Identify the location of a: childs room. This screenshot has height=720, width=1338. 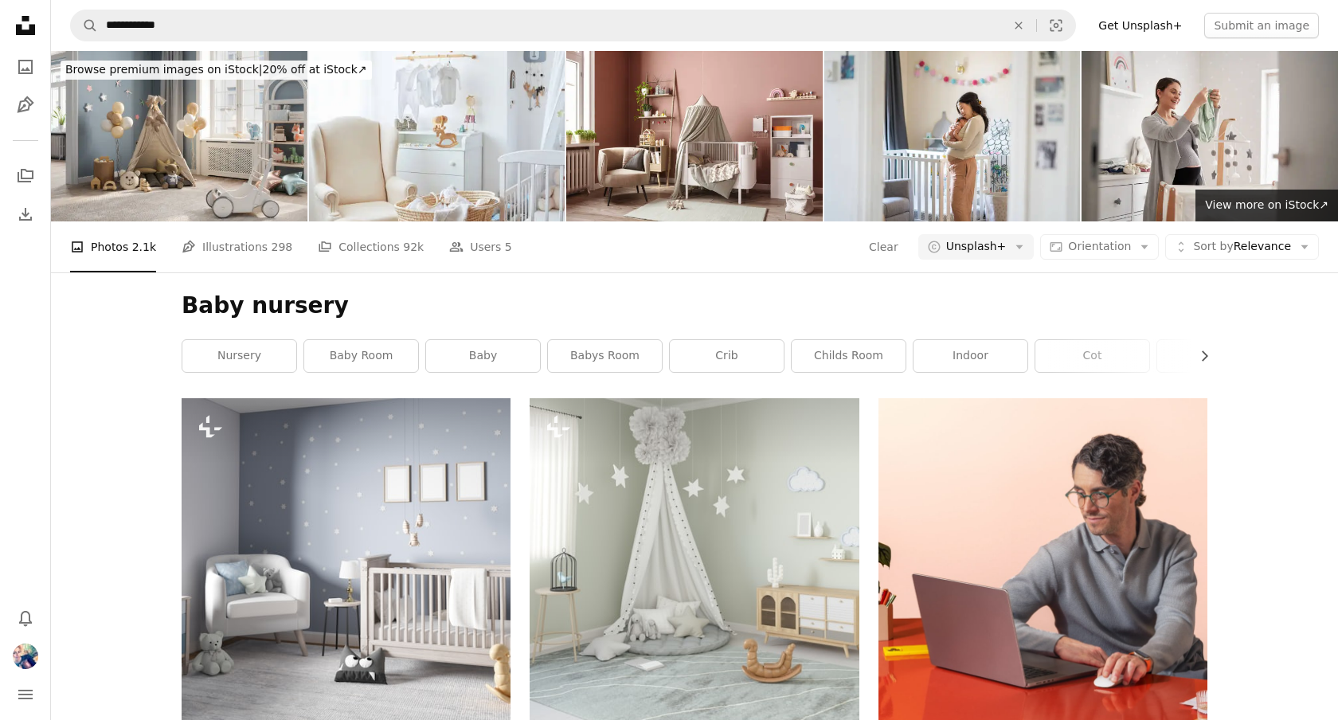
(848, 356).